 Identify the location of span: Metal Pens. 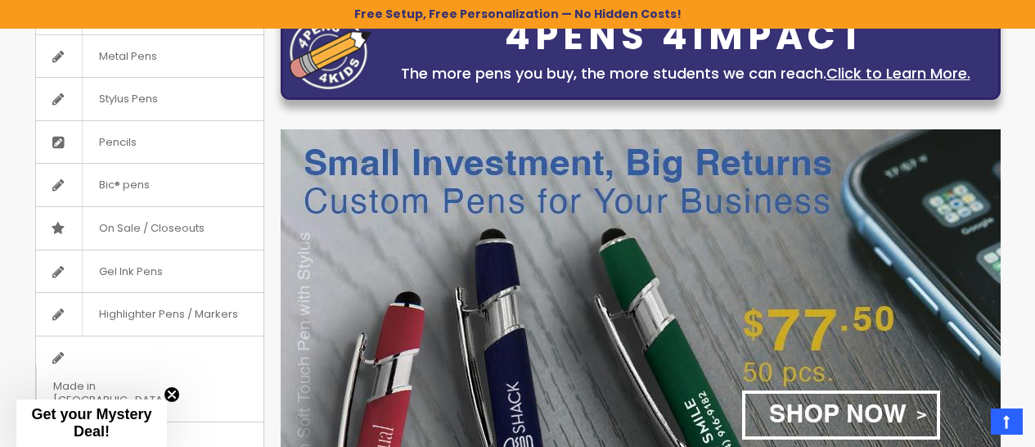
(128, 56).